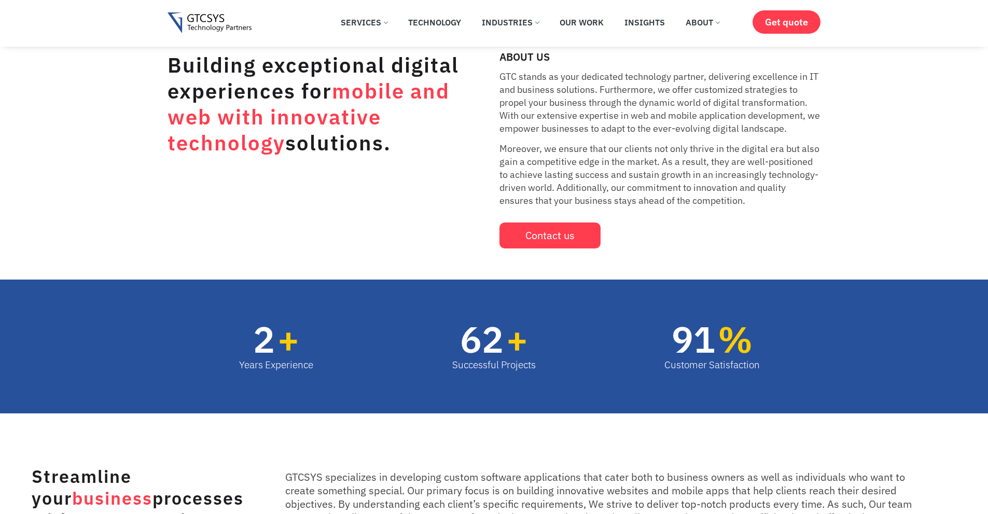  What do you see at coordinates (702, 22) in the screenshot?
I see `a: About` at bounding box center [702, 22].